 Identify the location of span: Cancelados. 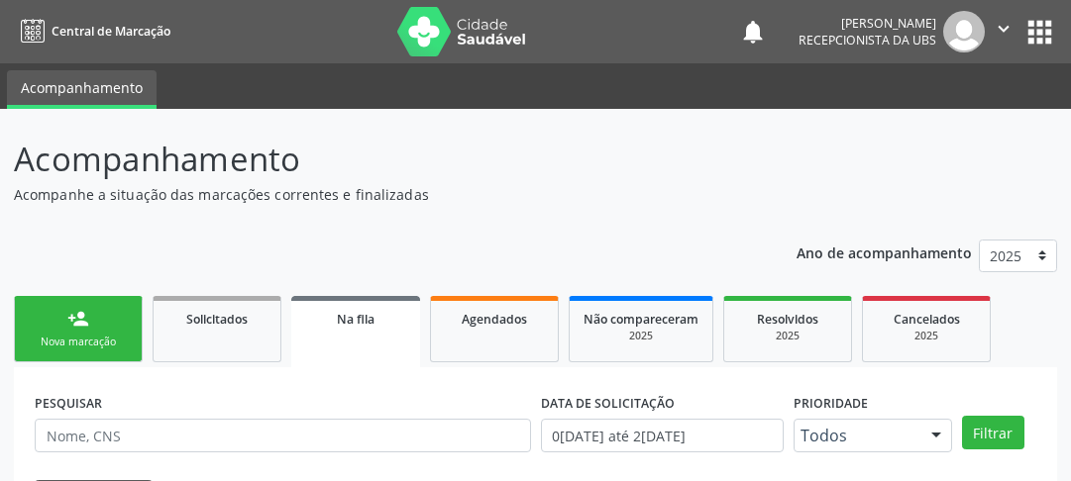
(926, 319).